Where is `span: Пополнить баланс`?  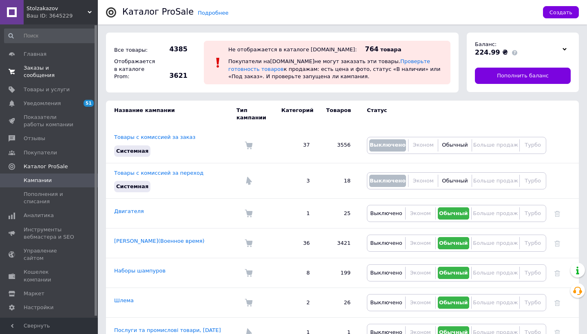 span: Пополнить баланс is located at coordinates (523, 76).